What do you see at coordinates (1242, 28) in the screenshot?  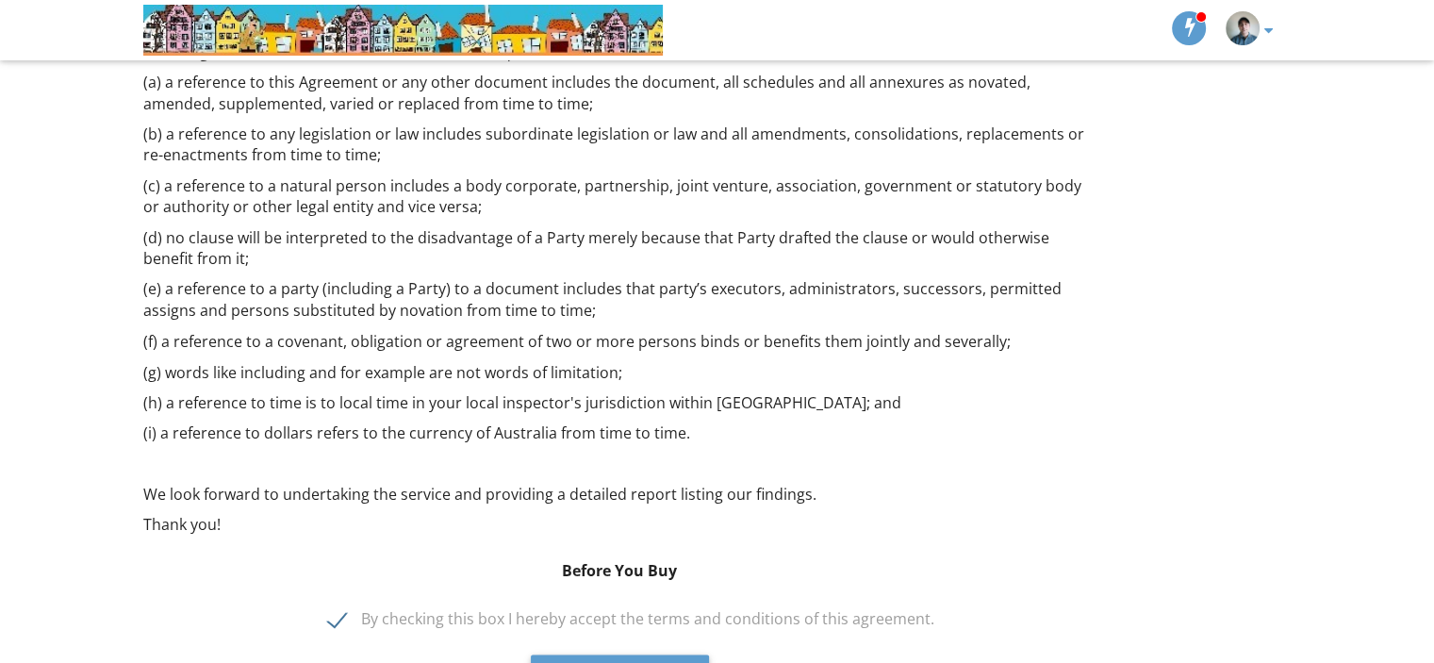 I see `img: img_20240628_090854_212.jpg` at bounding box center [1242, 28].